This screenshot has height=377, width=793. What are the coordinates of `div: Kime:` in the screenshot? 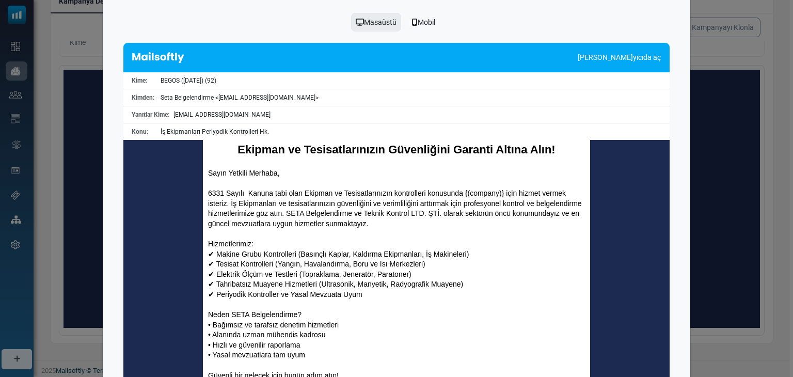 It's located at (140, 80).